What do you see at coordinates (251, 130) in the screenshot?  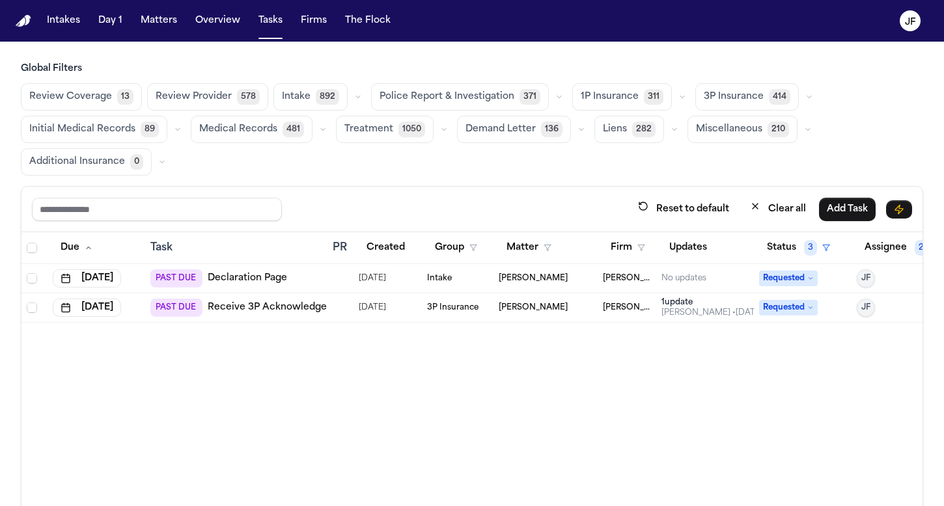 I see `button: Medical Records481` at bounding box center [251, 130].